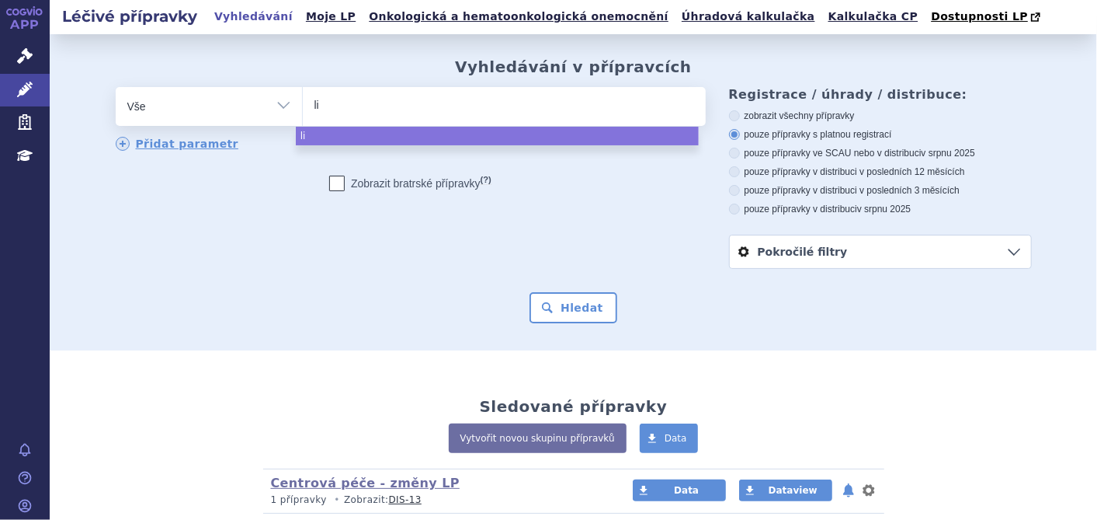 This screenshot has height=520, width=1097. Describe the element at coordinates (881, 153) in the screenshot. I see `label: pouze přípravky ve SCAU nebo v distribuci` at that location.